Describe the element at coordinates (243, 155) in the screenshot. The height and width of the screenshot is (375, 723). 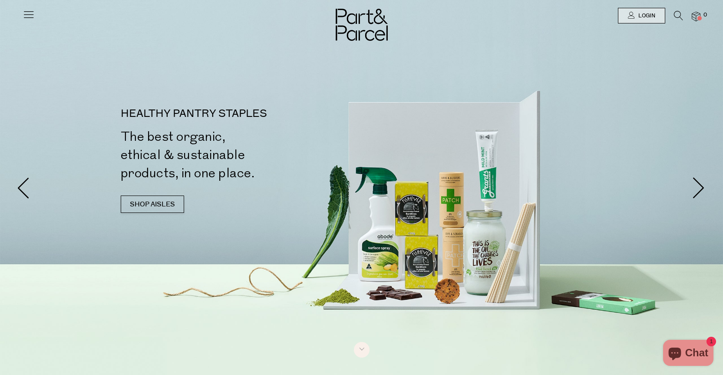
I see `h2: The best organic, ethical & sustainable products, in one place.` at that location.